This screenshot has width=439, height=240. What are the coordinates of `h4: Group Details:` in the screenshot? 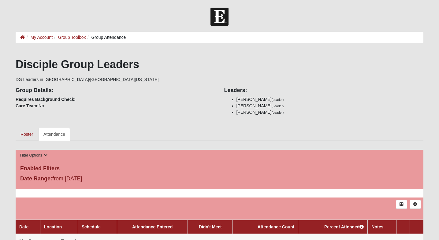 It's located at (115, 90).